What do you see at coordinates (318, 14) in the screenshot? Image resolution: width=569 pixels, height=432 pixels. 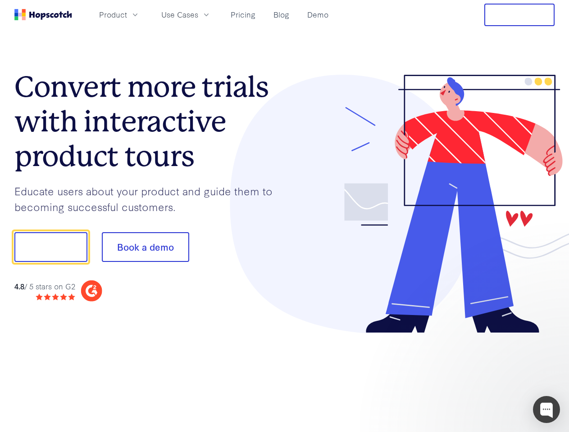 I see `a: Demo` at bounding box center [318, 14].